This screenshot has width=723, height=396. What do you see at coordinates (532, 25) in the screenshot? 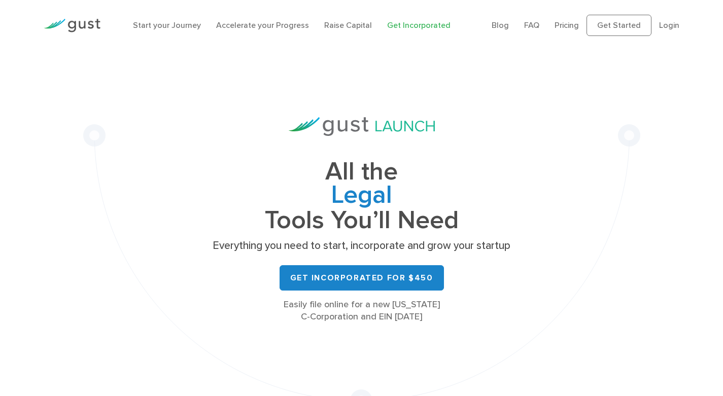
I see `a: FAQ` at bounding box center [532, 25].